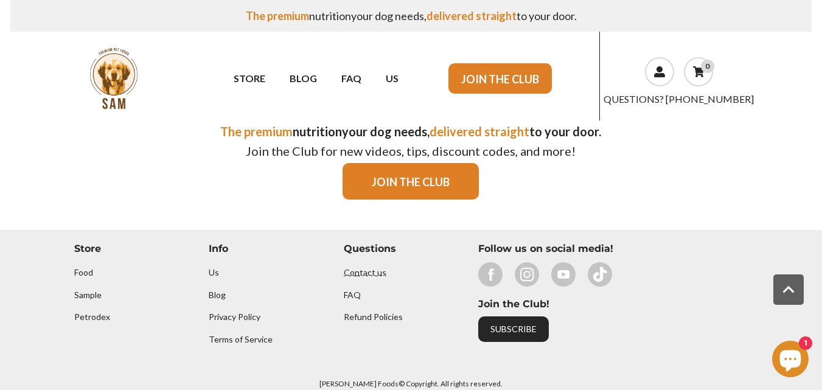 This screenshot has height=390, width=822. What do you see at coordinates (92, 317) in the screenshot?
I see `a: Petrodex` at bounding box center [92, 317].